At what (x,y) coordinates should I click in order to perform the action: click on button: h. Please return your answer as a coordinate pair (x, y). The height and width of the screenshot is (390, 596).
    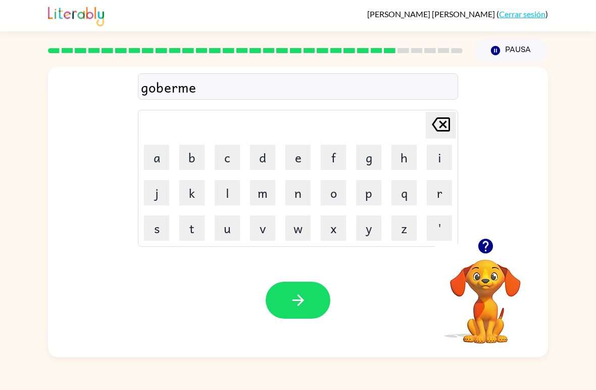
    Looking at the image, I should click on (404, 157).